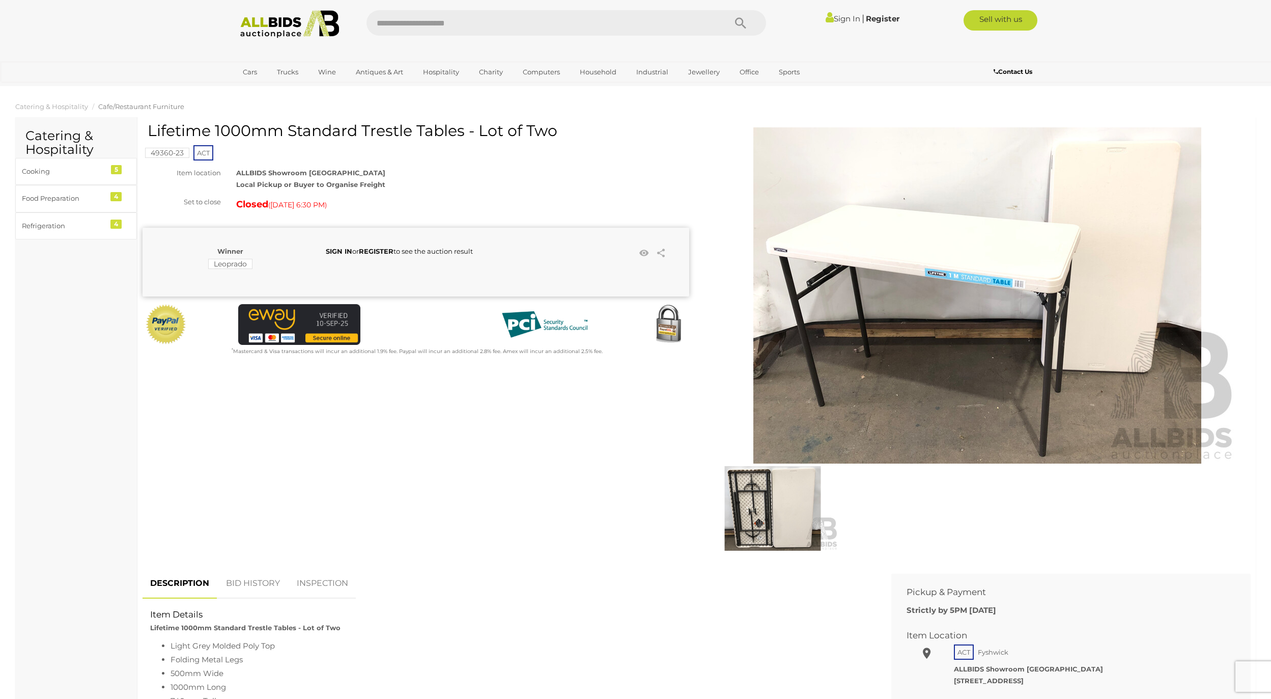  What do you see at coordinates (64, 171) in the screenshot?
I see `div: Cooking` at bounding box center [64, 171].